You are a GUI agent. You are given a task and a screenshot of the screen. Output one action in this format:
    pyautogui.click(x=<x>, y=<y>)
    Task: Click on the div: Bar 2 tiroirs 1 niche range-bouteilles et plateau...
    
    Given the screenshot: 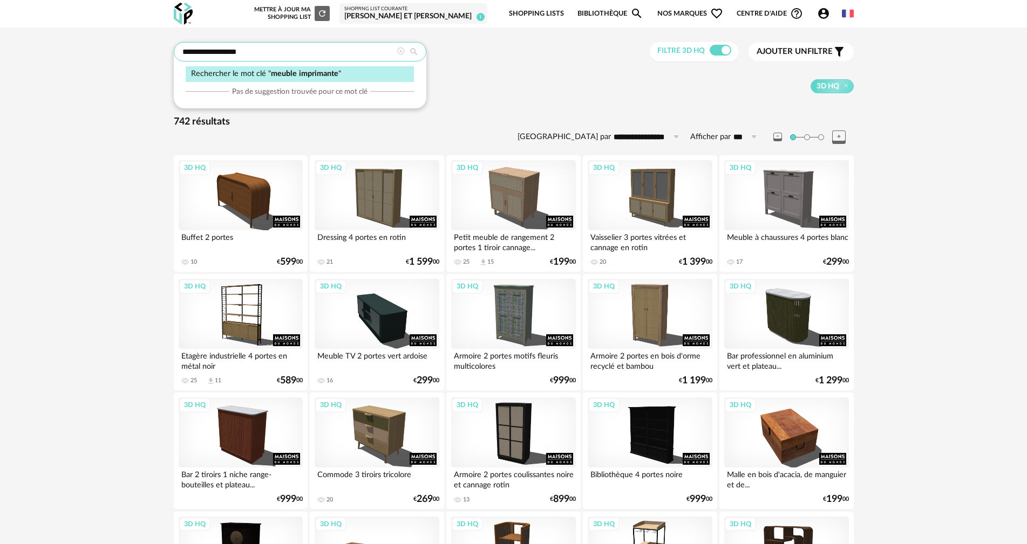 What is the action you would take?
    pyautogui.click(x=241, y=479)
    